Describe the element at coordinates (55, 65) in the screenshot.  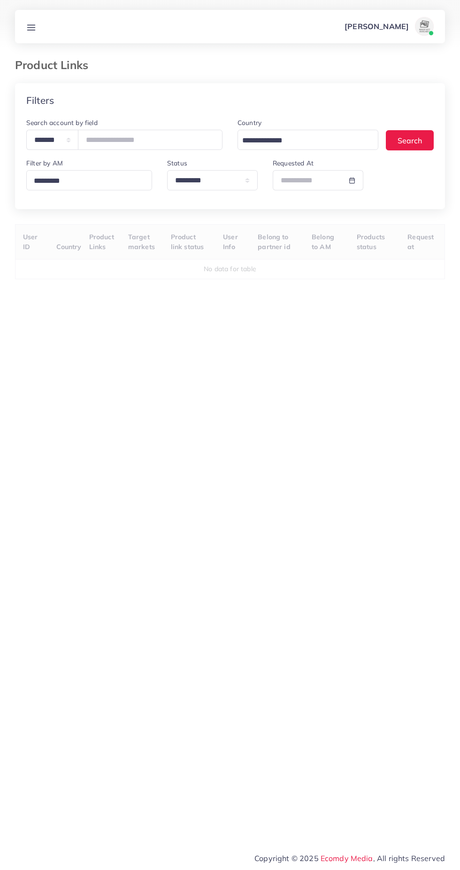
I see `h3: Product Links` at that location.